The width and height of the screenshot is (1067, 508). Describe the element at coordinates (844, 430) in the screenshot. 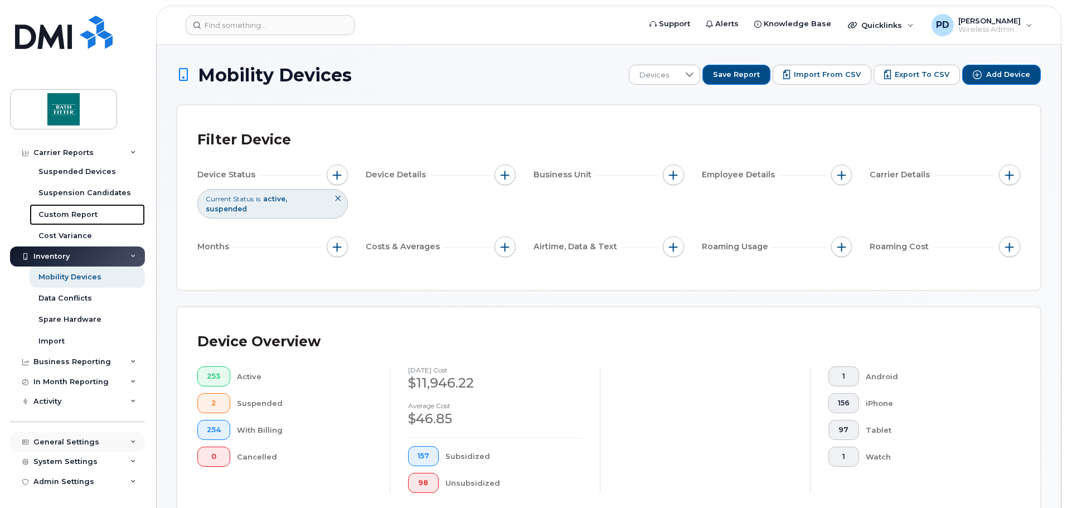

I see `button: 97` at that location.